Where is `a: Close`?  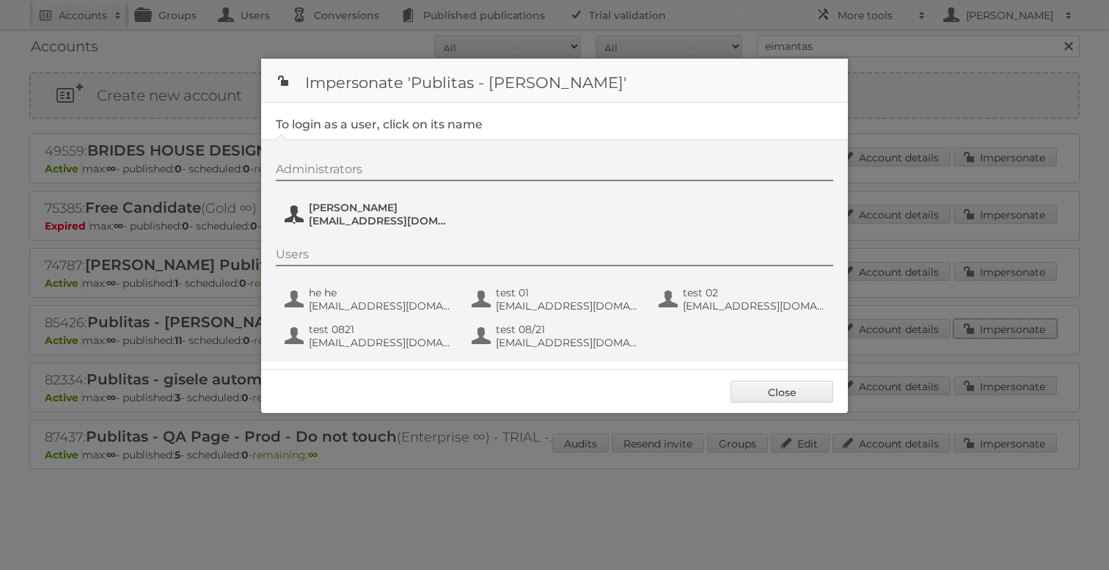 a: Close is located at coordinates (782, 392).